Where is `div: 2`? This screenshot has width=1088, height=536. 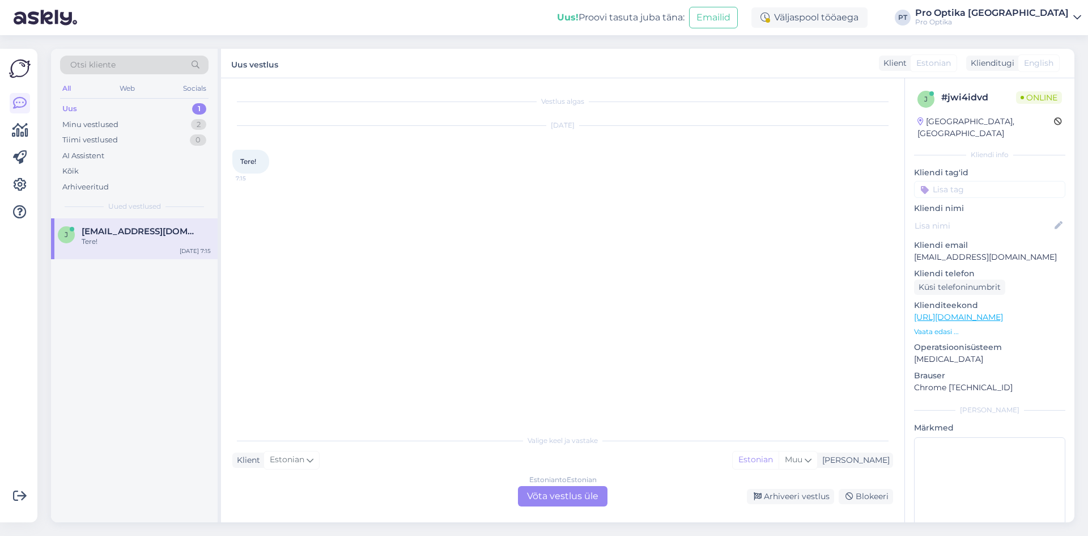 div: 2 is located at coordinates (198, 125).